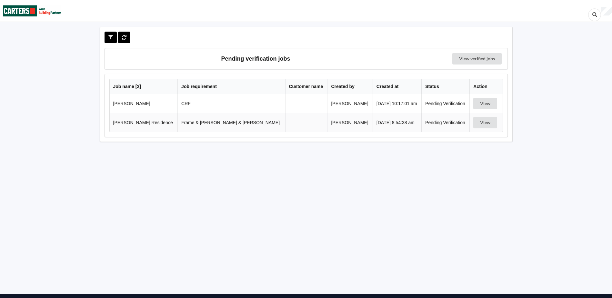 The height and width of the screenshot is (298, 612). Describe the element at coordinates (231, 104) in the screenshot. I see `td: CRF` at that location.